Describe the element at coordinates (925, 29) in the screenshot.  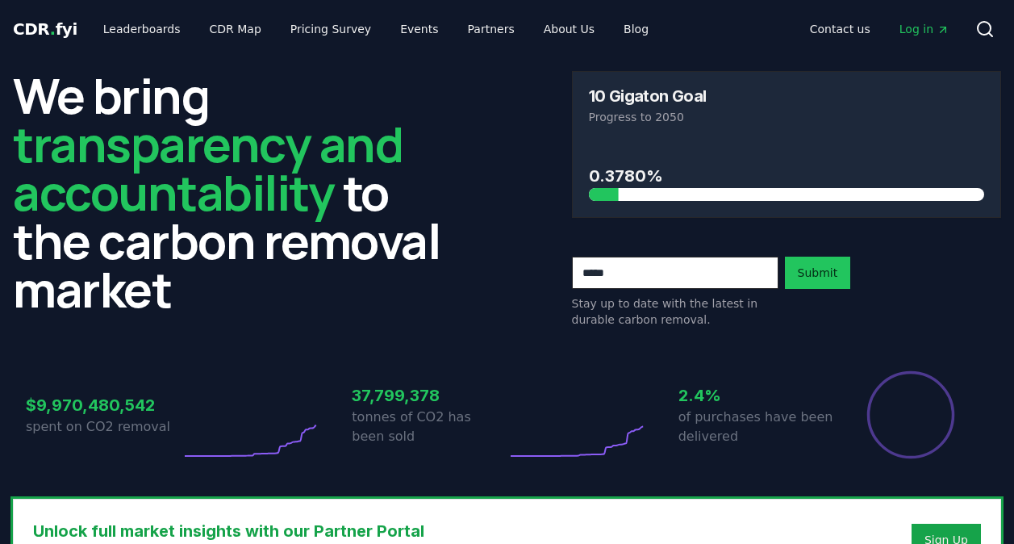
I see `a: Log in` at that location.